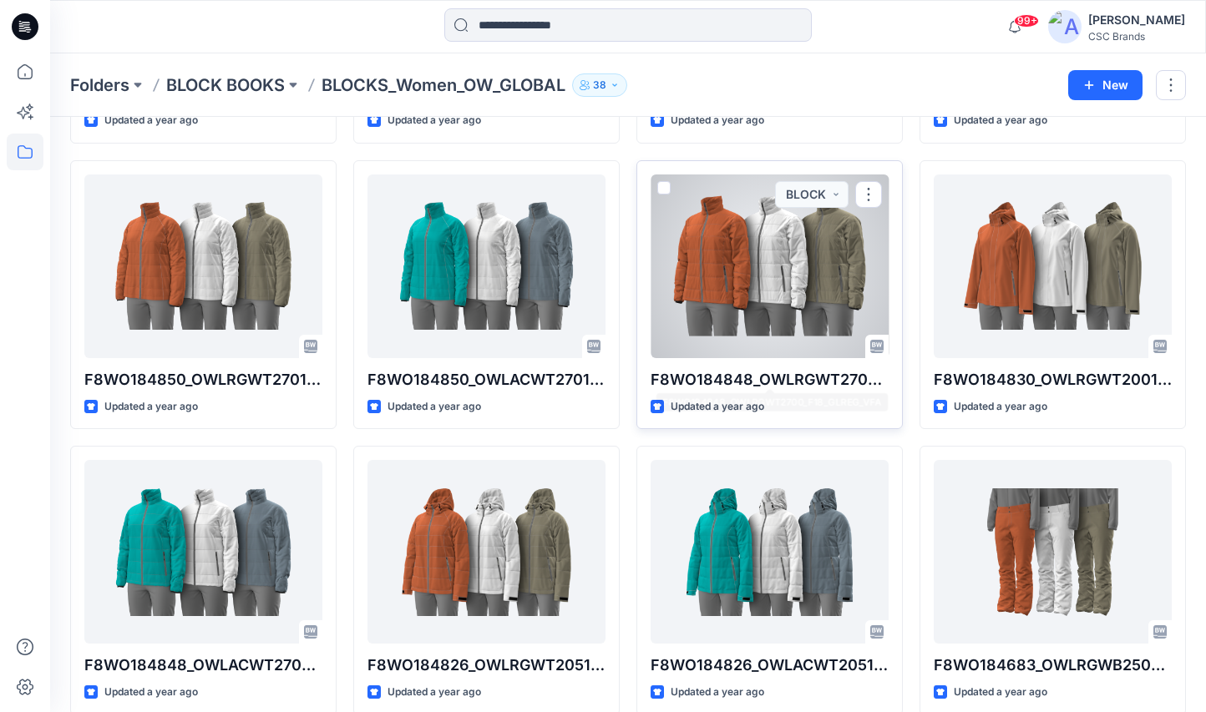 The image size is (1206, 712). I want to click on p: F8WO184826_OWLRGWT2051_F18_GLREG_VFA, so click(486, 666).